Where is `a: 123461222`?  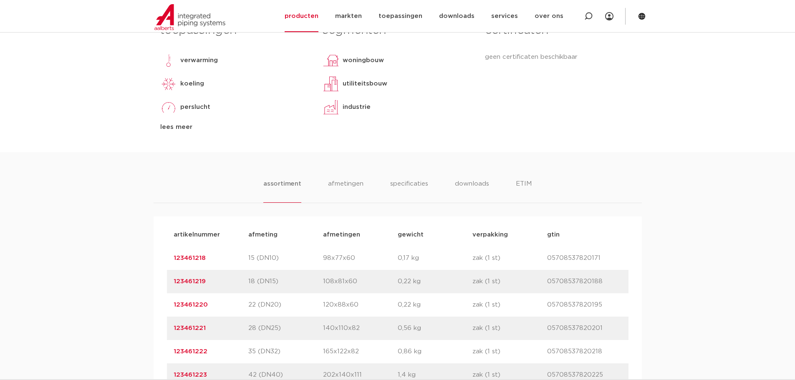
a: 123461222 is located at coordinates (190, 351).